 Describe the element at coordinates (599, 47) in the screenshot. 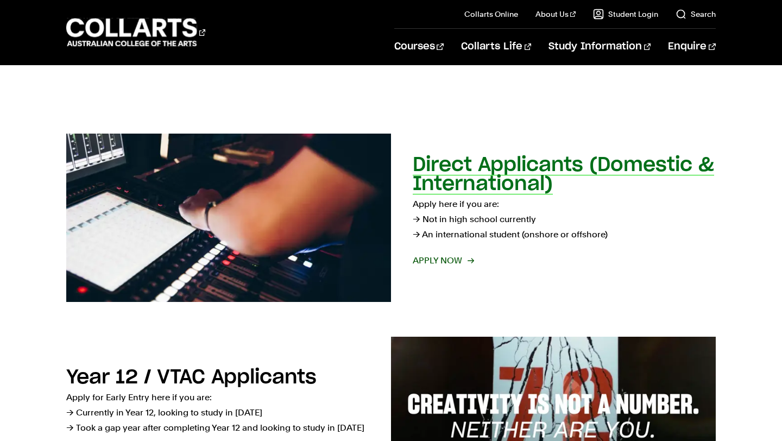

I see `a: Study Information` at that location.